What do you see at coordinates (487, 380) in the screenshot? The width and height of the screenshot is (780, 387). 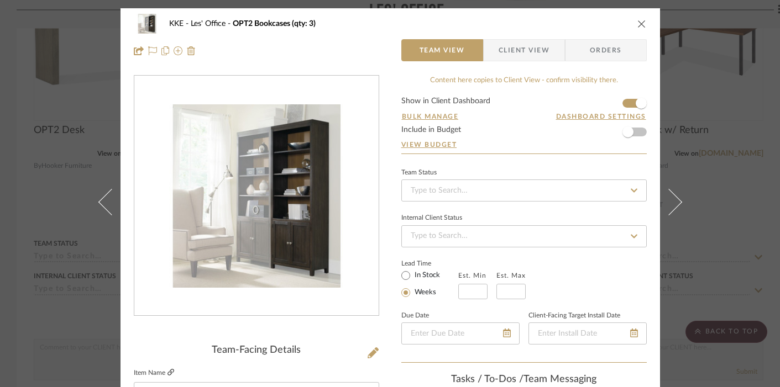 I see `span: Tasks / To-Dos /` at bounding box center [487, 380].